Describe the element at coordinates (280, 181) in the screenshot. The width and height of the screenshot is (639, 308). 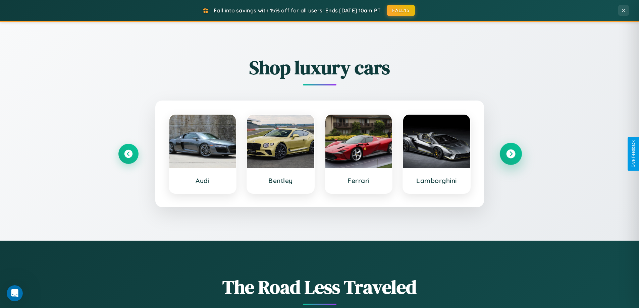
I see `h3: Bentley` at that location.